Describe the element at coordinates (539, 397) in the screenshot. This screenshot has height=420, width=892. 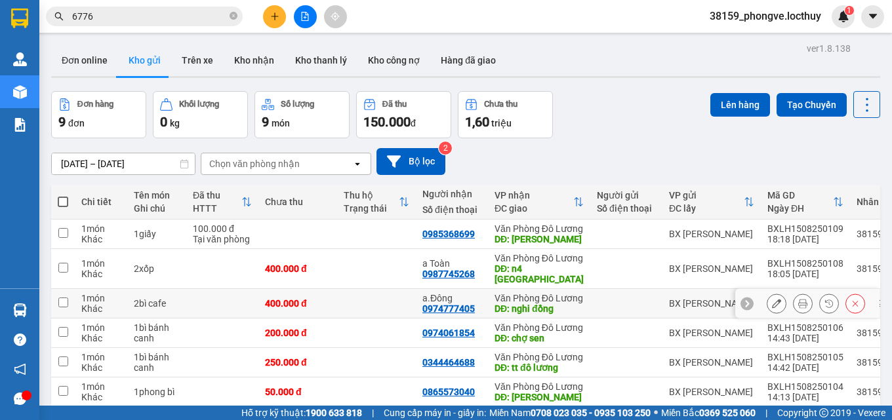
I see `div: DĐ: quang sơn` at that location.